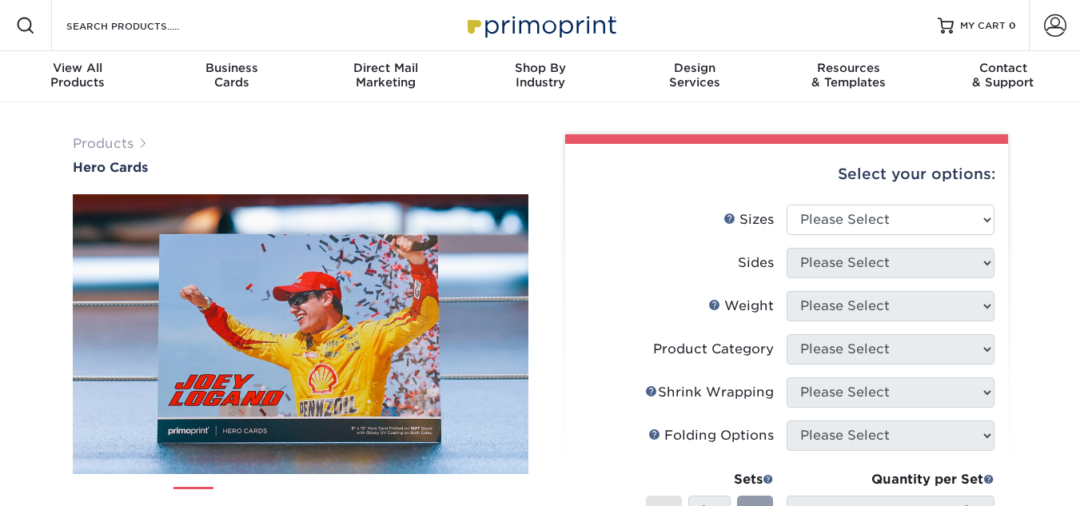 The image size is (1080, 506). Describe the element at coordinates (231, 77) in the screenshot. I see `a: BusinessCards` at that location.